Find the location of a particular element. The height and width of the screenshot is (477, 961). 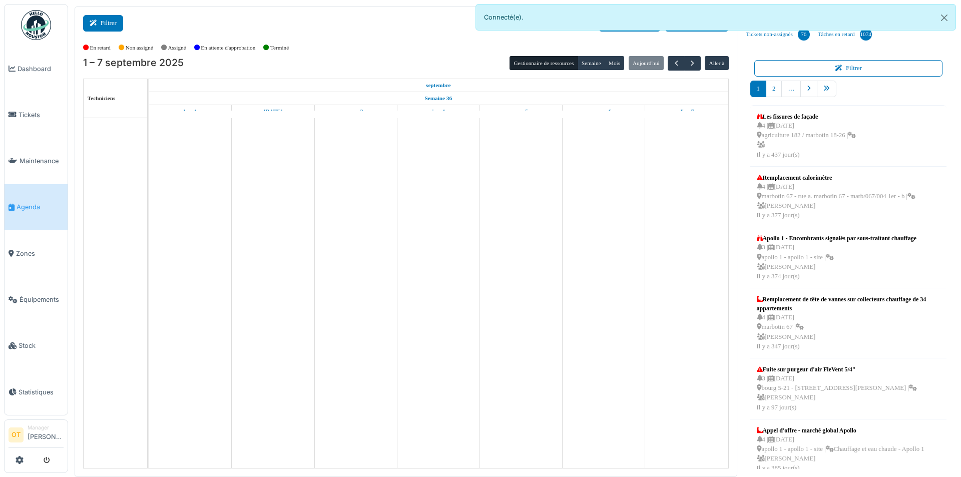

label: En attente d'approbation is located at coordinates (228, 48).